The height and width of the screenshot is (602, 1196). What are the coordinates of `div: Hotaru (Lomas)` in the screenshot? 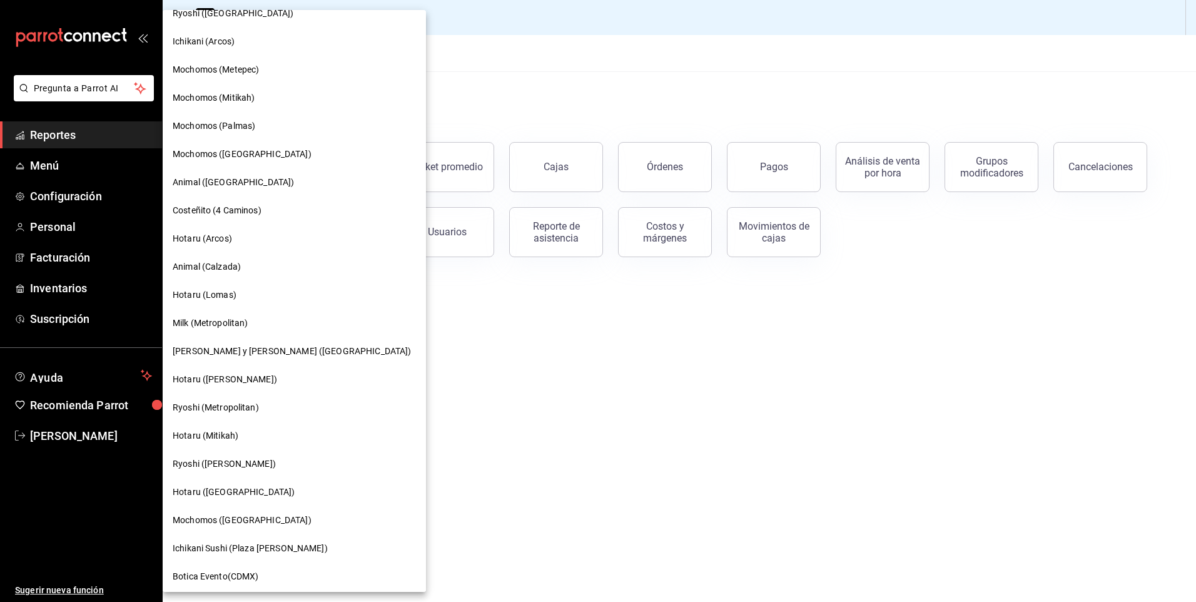 It's located at (294, 295).